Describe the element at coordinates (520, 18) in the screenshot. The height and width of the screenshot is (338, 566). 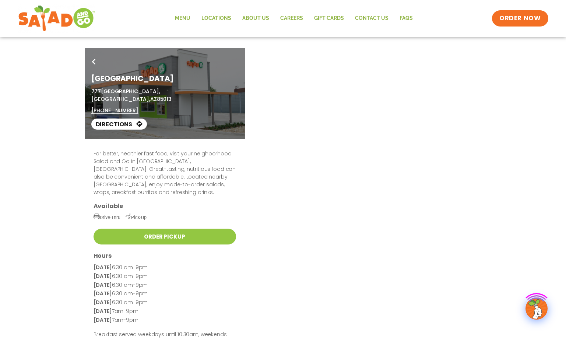
I see `a: ORDER NOW` at that location.